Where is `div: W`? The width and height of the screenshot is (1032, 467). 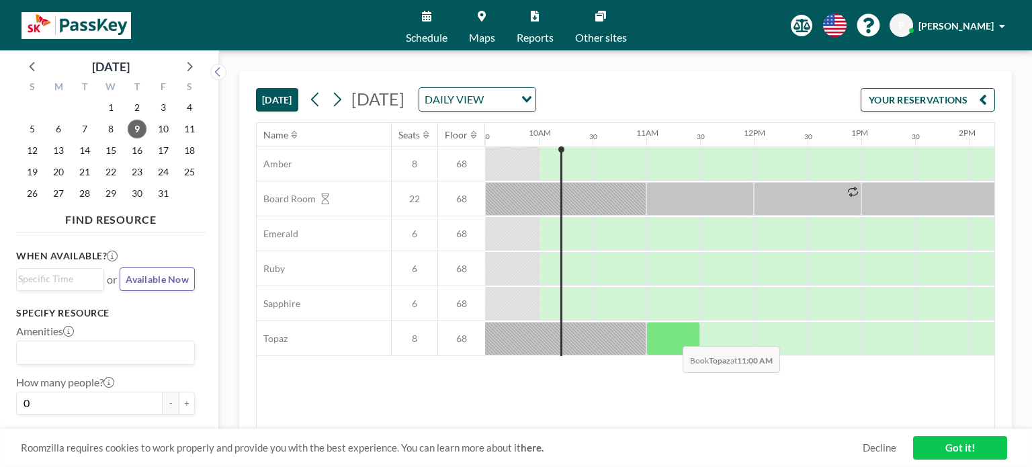 div: W is located at coordinates (111, 88).